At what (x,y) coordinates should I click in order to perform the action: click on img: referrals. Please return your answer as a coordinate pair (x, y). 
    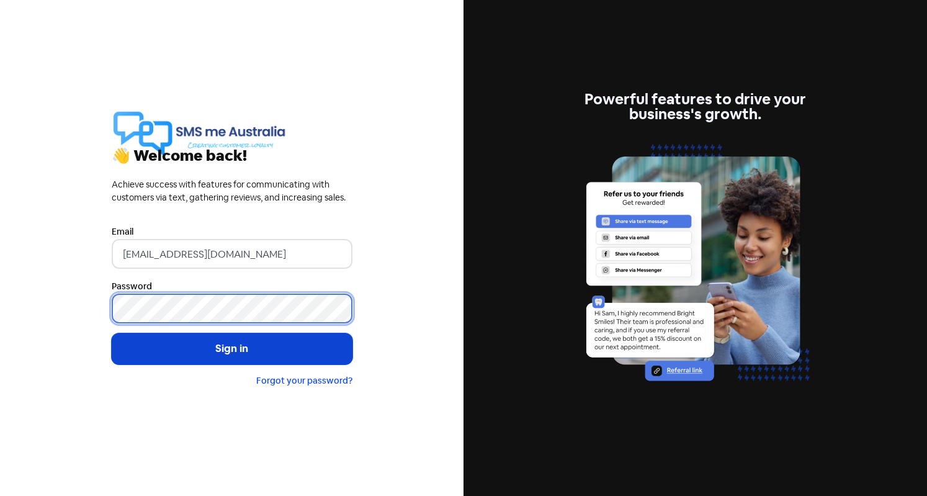
    Looking at the image, I should click on (695, 270).